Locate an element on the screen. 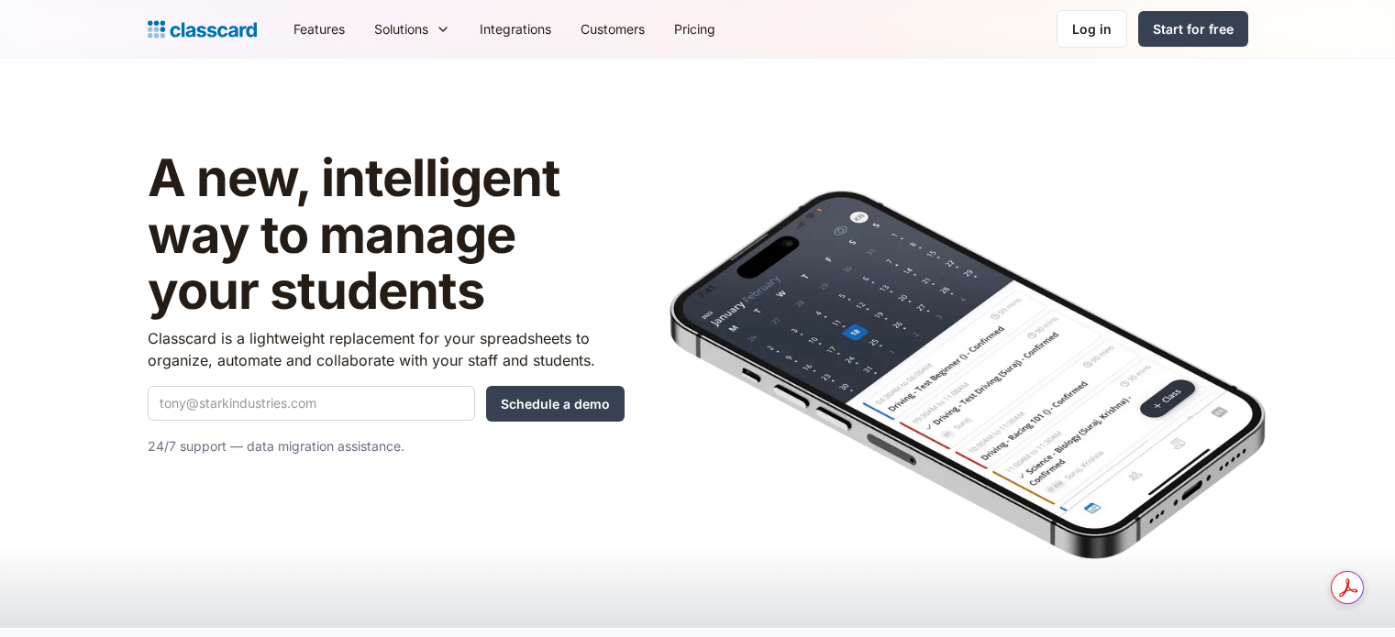  a: Integrations is located at coordinates (515, 28).